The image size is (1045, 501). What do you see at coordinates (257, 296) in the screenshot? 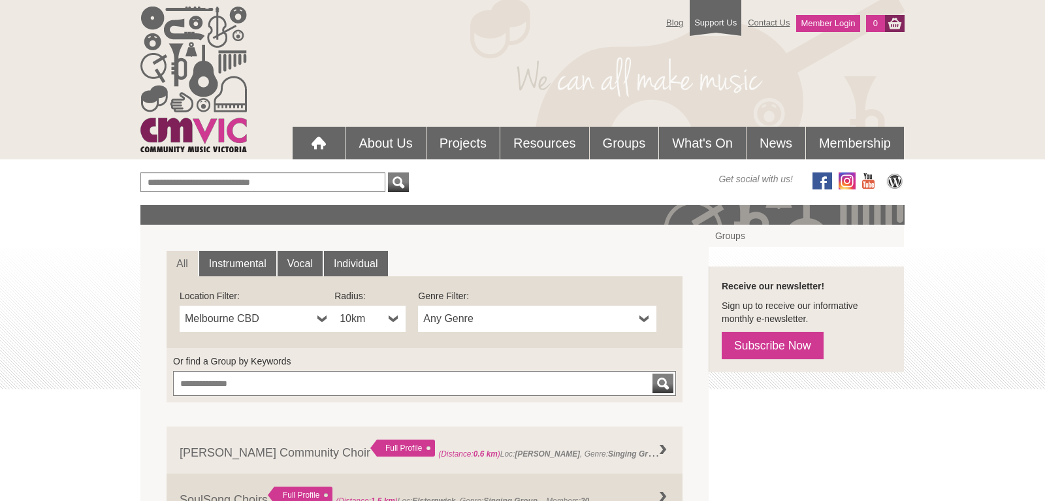
I see `label: Location Filter:` at bounding box center [257, 296].